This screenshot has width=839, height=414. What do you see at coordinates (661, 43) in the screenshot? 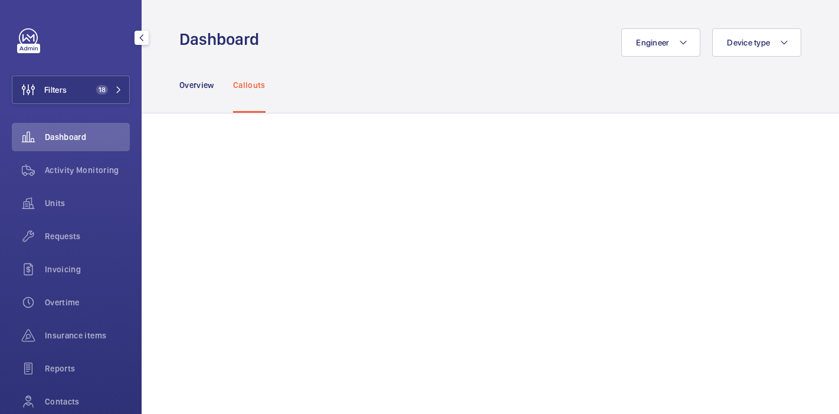
I see `button: Engineer` at bounding box center [661, 43].